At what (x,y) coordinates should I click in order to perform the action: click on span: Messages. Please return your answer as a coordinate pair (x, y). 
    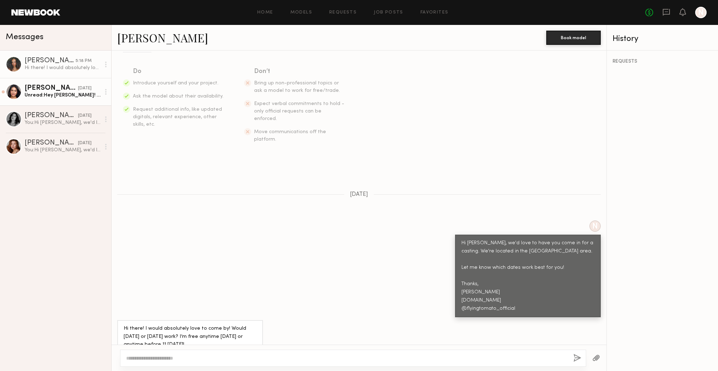
    Looking at the image, I should click on (25, 37).